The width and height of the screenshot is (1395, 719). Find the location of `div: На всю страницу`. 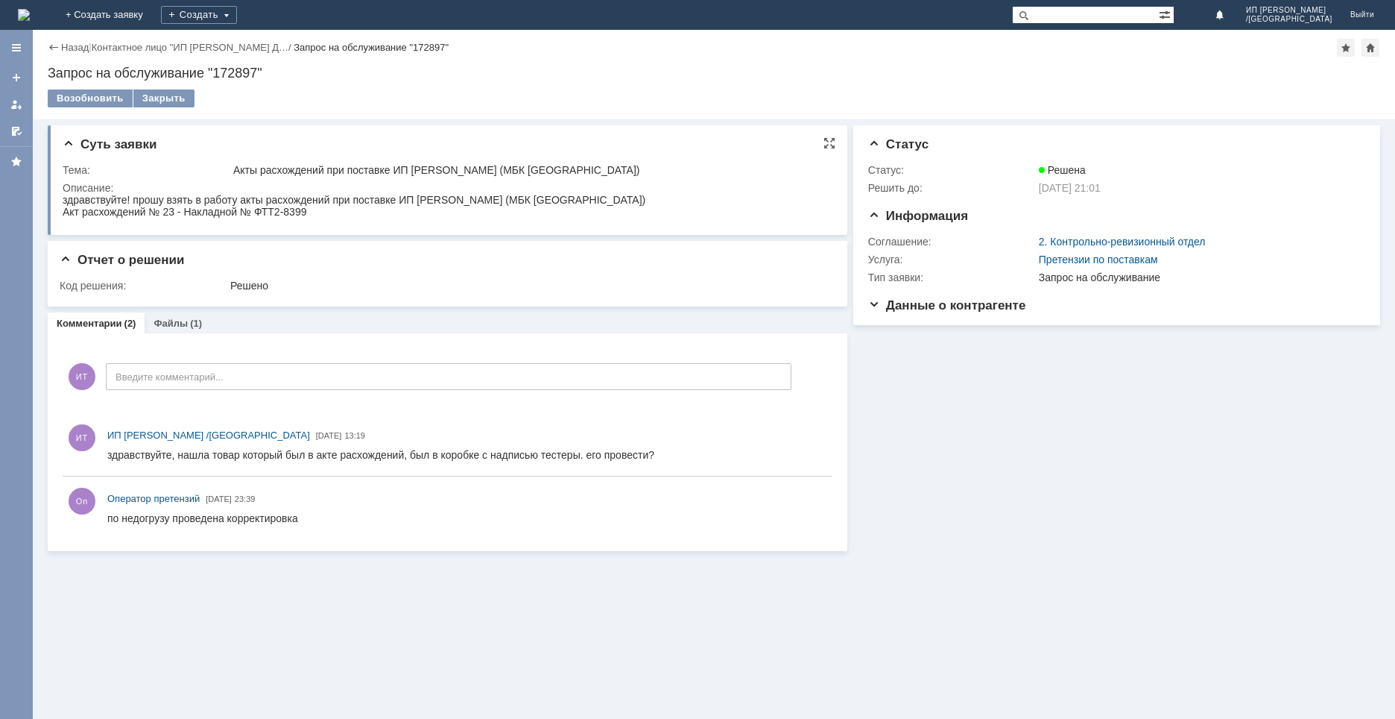

div: На всю страницу is located at coordinates (830, 143).